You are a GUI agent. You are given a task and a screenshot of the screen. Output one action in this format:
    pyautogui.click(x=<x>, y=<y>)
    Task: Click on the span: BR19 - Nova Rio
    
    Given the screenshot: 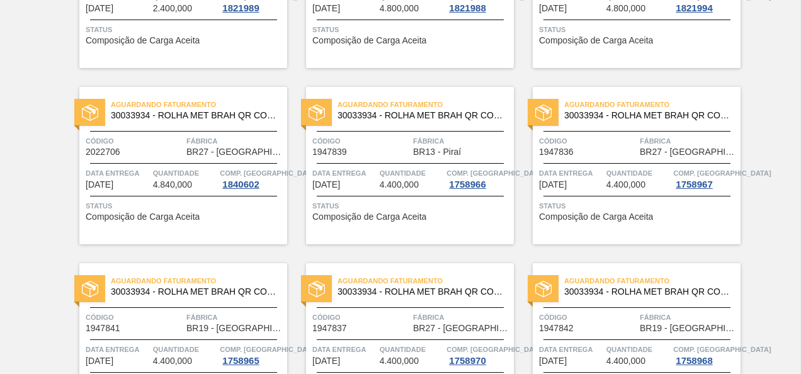 What is the action you would take?
    pyautogui.click(x=235, y=328)
    